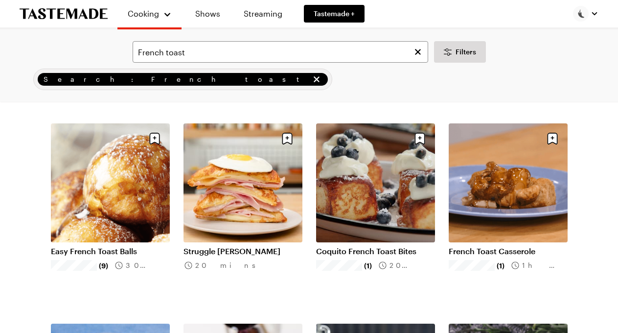 The image size is (618, 333). Describe the element at coordinates (143, 13) in the screenshot. I see `span: Cooking` at that location.